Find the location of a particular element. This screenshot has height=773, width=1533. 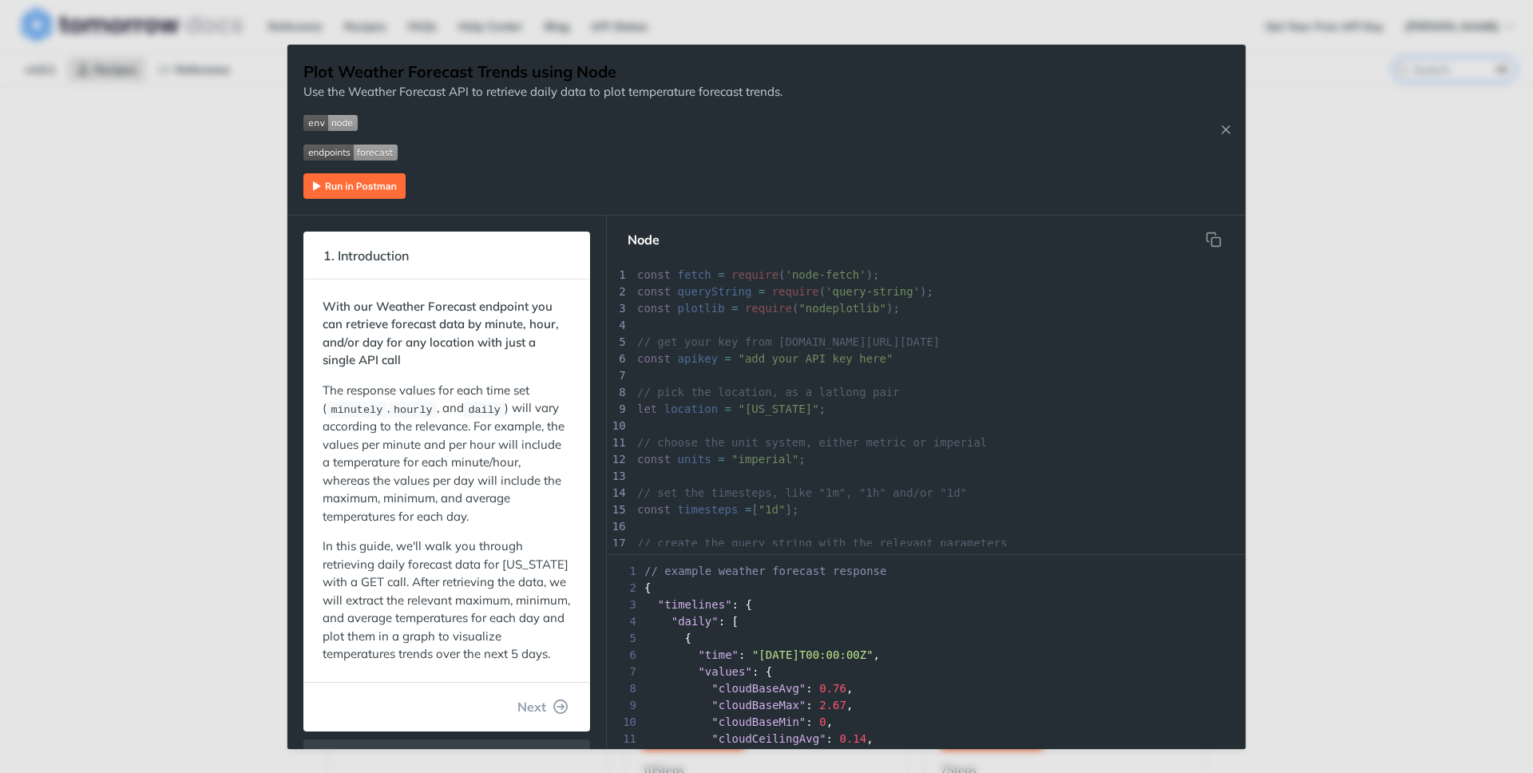

span: 5 is located at coordinates (623, 638).